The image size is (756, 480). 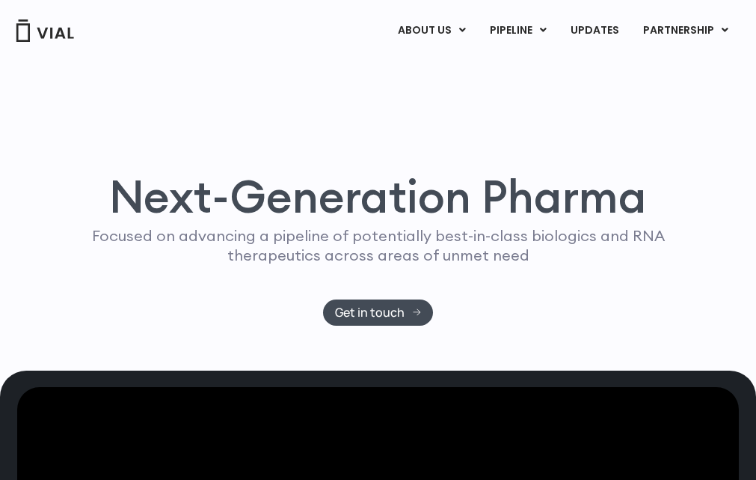 What do you see at coordinates (686, 31) in the screenshot?
I see `a: PARTNERSHIPMenu Toggle` at bounding box center [686, 31].